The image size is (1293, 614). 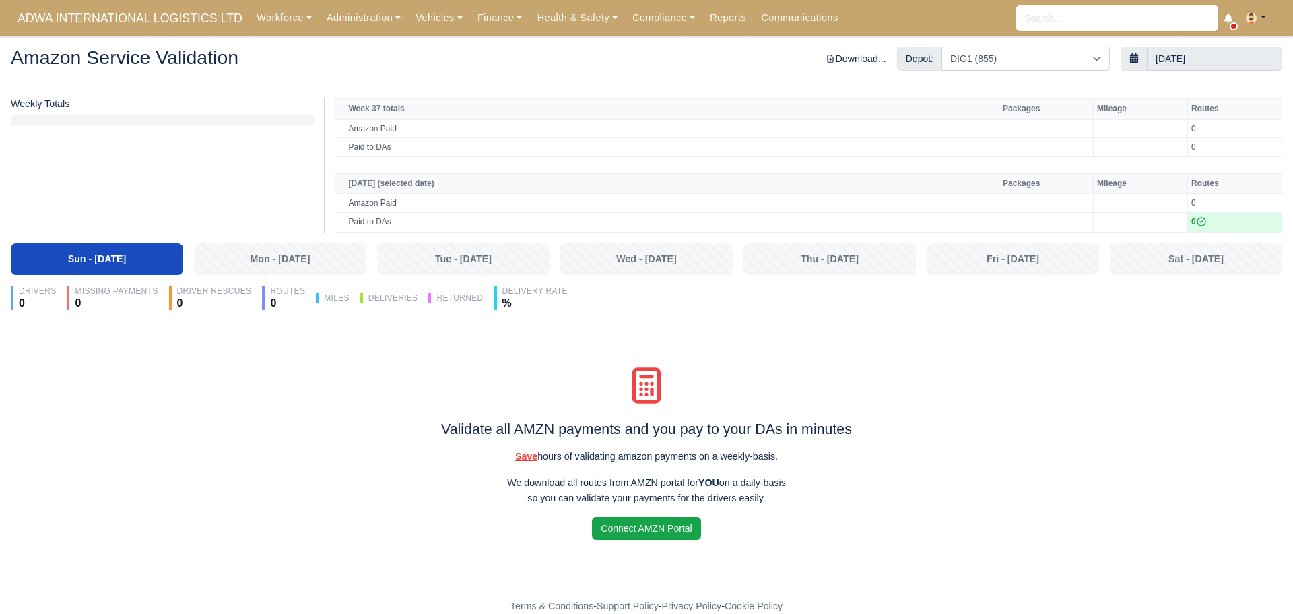 I want to click on a: Connect AMZN Portal, so click(x=646, y=528).